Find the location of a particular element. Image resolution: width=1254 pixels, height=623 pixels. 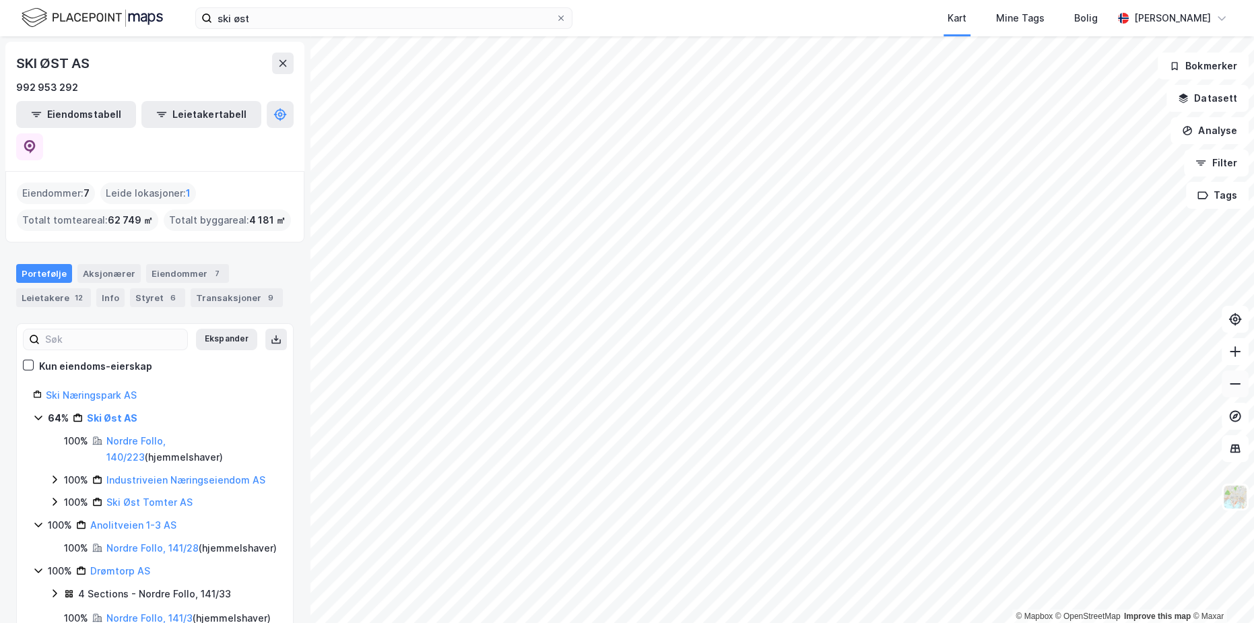

a: Ski Næringspark AS is located at coordinates (91, 395).